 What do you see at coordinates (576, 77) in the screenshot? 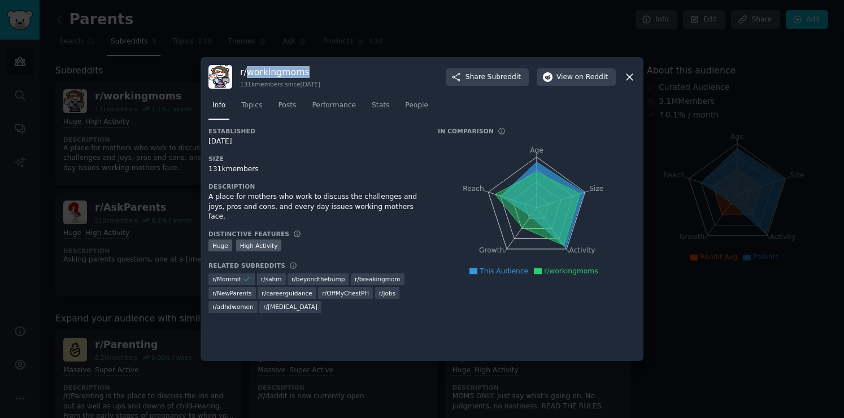
I see `button: Viewon Reddit` at bounding box center [576, 77].